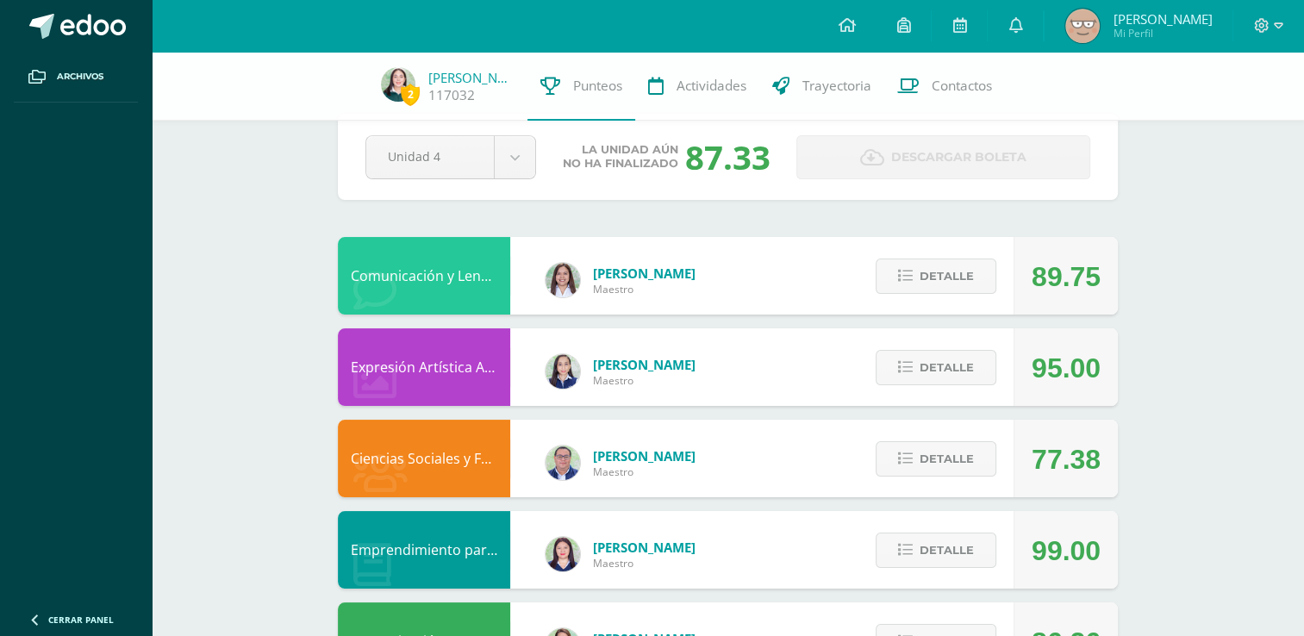 The width and height of the screenshot is (1304, 636). I want to click on div: Comunicación y Lenguaje, Inglés, so click(424, 276).